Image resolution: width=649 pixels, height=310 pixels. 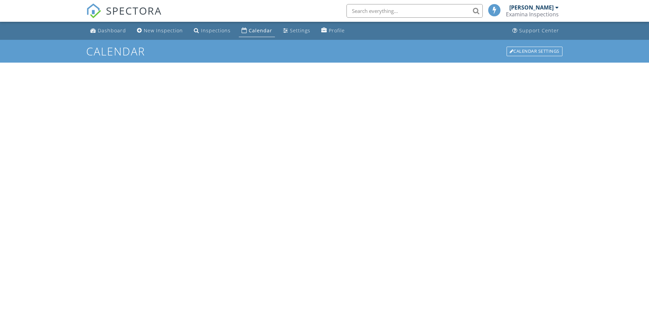 I want to click on a: Settings, so click(x=297, y=31).